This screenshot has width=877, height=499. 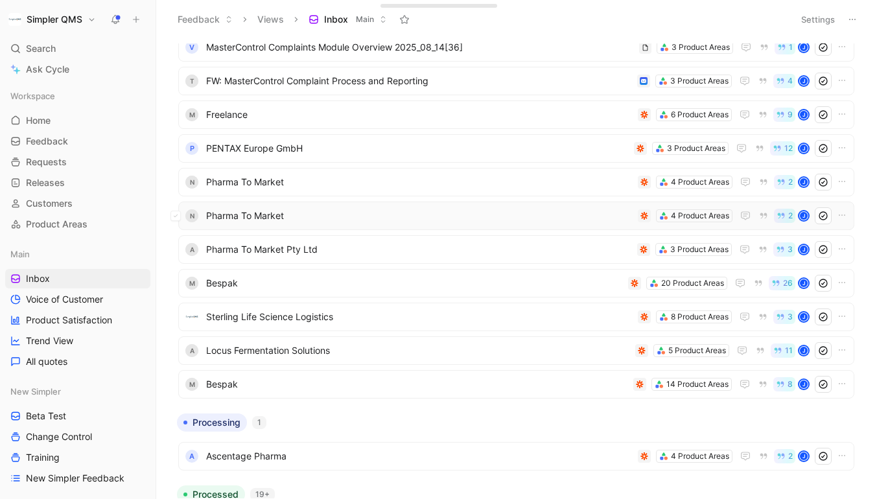 What do you see at coordinates (516, 317) in the screenshot?
I see `a: logoSterling Life Science Logistics8 Product Areas3J` at bounding box center [516, 317].